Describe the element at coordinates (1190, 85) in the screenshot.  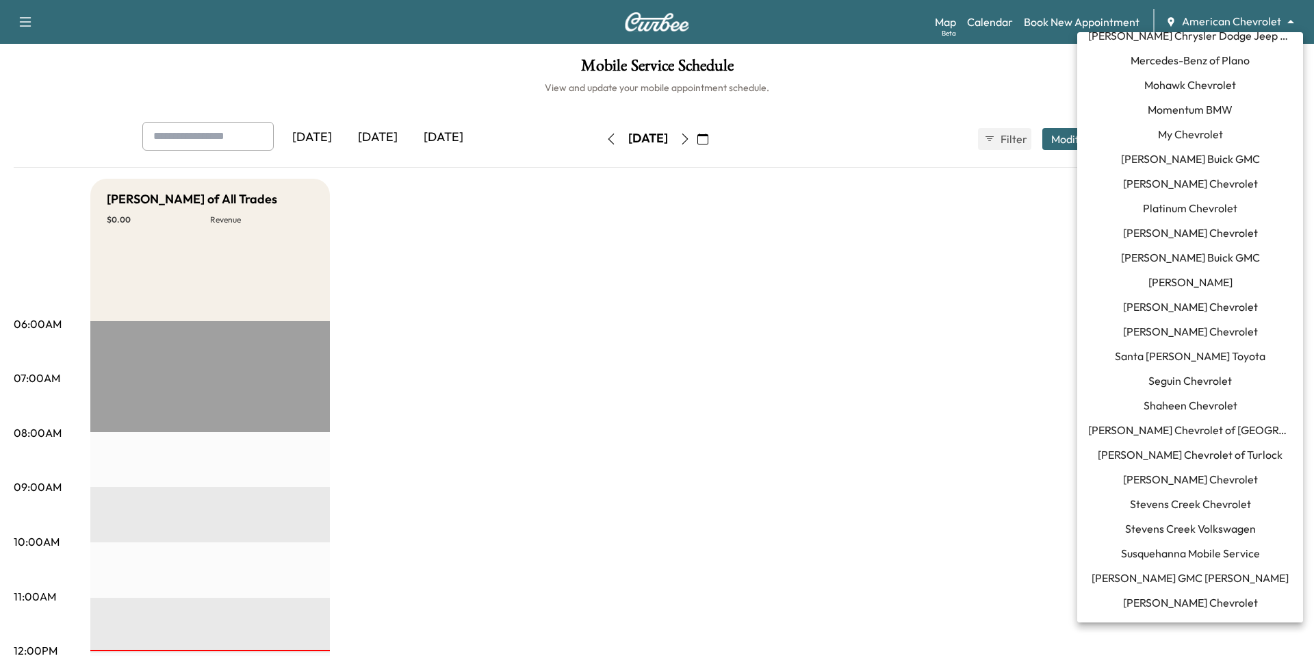
I see `span: Mohawk Chevrolet` at that location.